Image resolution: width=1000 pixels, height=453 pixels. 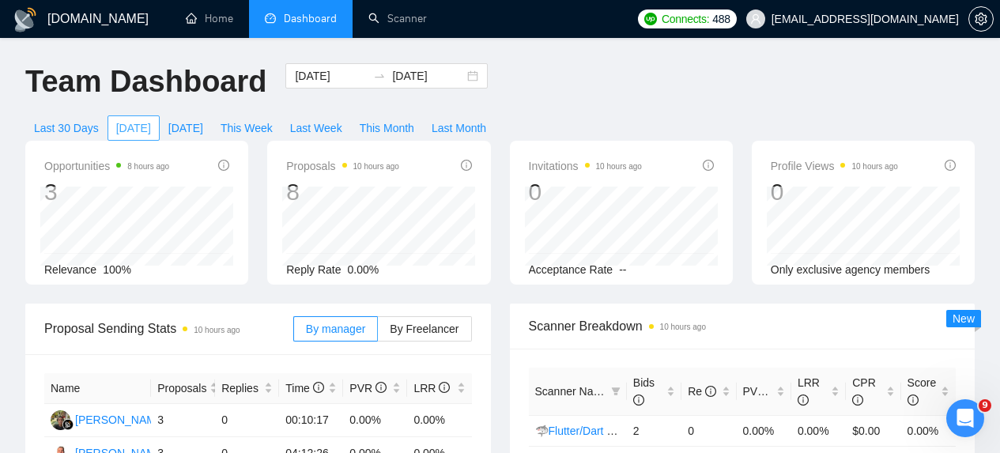 What do you see at coordinates (585, 431) in the screenshot?
I see `a: 🦈Flutter/Dart 02/07` at bounding box center [585, 431].